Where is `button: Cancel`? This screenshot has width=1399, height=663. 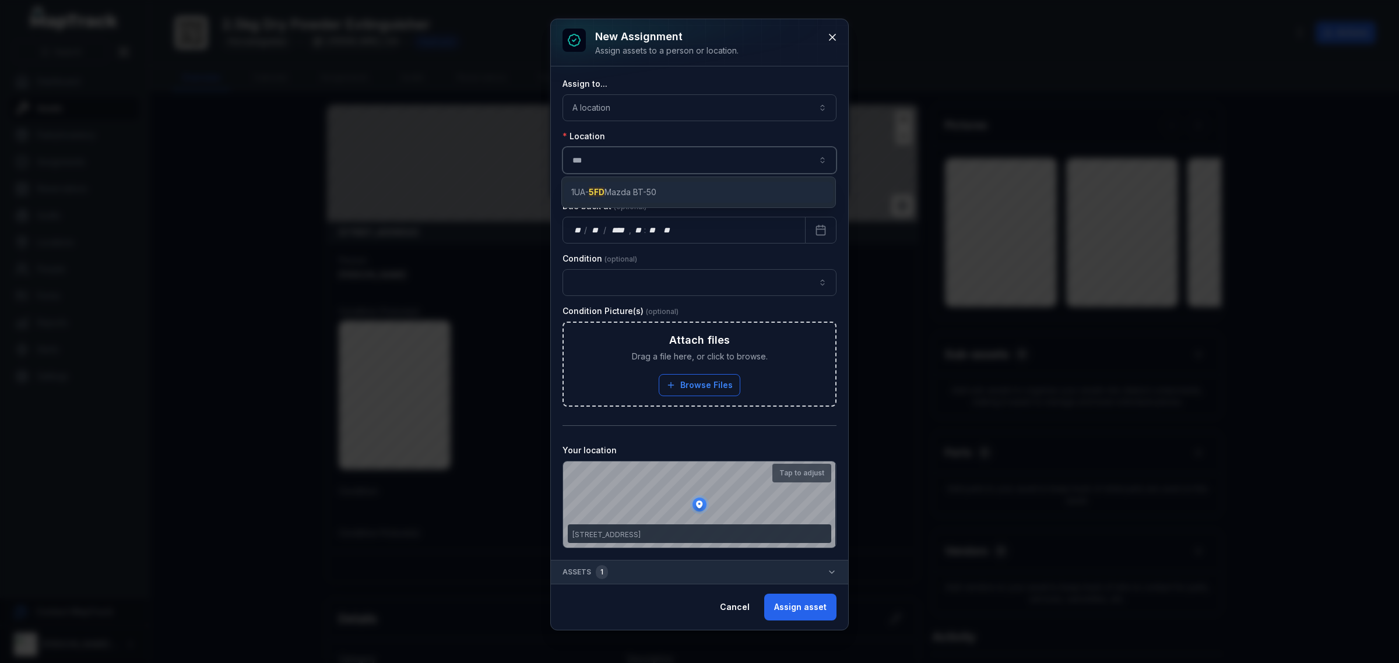 button: Cancel is located at coordinates (734, 607).